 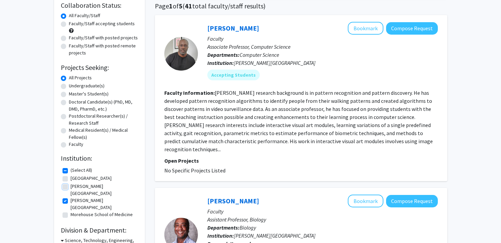 What do you see at coordinates (102, 215) in the screenshot?
I see `label: Morehouse School of Medicine` at bounding box center [102, 215].